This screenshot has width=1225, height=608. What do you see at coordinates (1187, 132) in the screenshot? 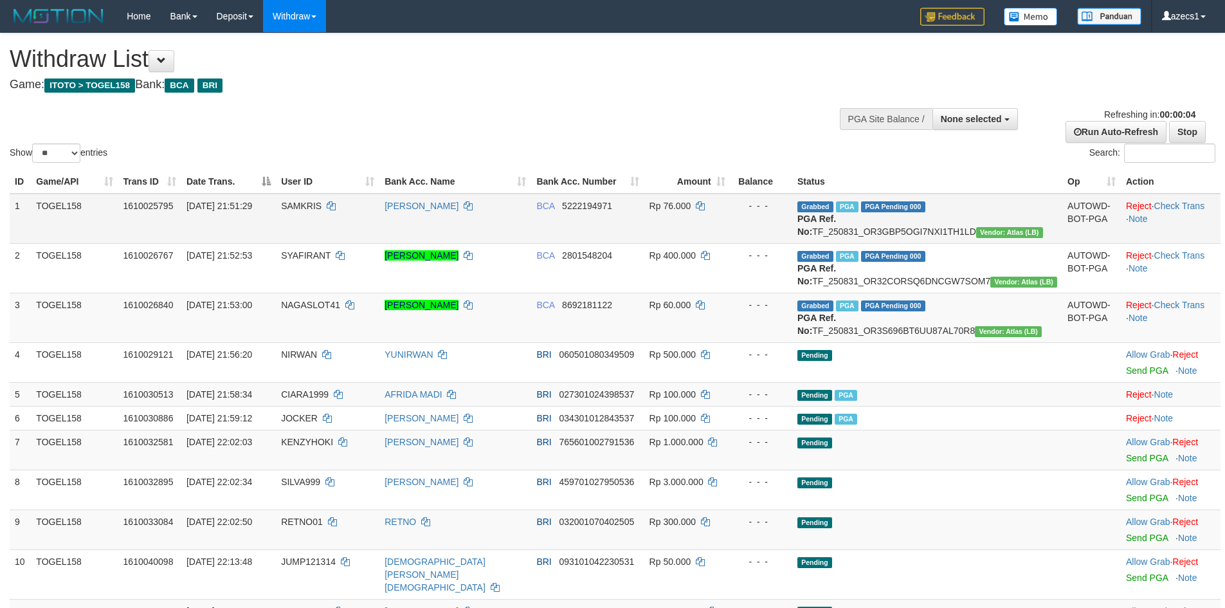
I see `a: Stop` at bounding box center [1187, 132].